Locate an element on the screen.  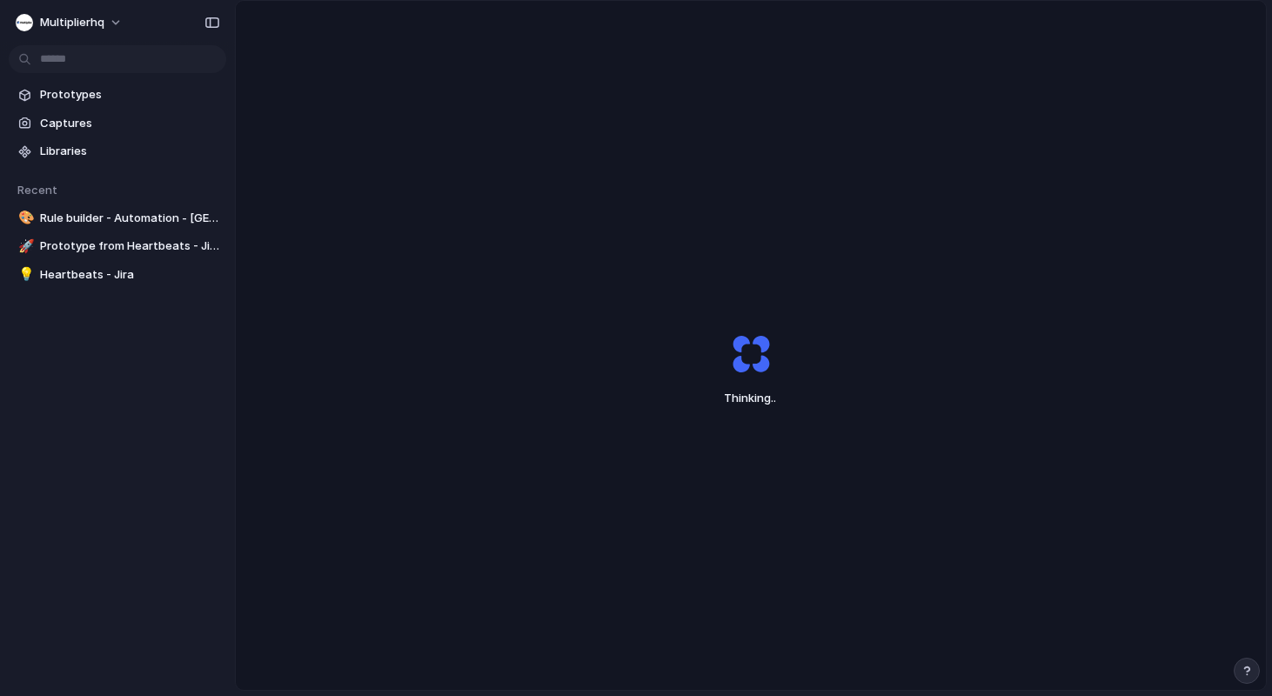
a: 💡Heartbeats - Jira is located at coordinates (117, 275).